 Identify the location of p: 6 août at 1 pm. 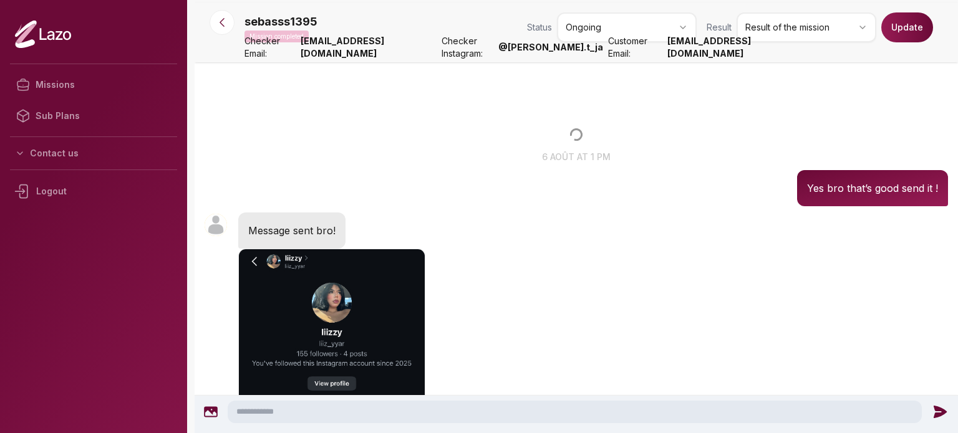
(576, 156).